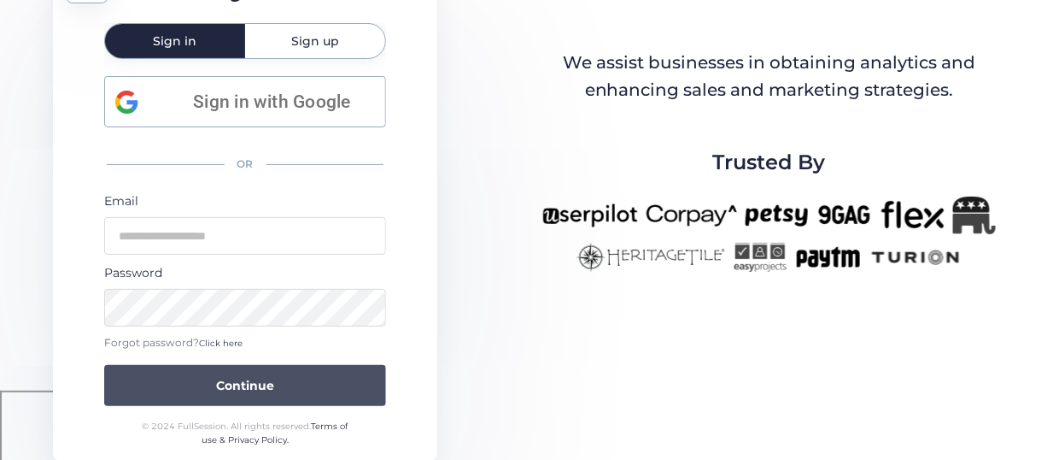  Describe the element at coordinates (175, 41) in the screenshot. I see `span: Sign in` at that location.